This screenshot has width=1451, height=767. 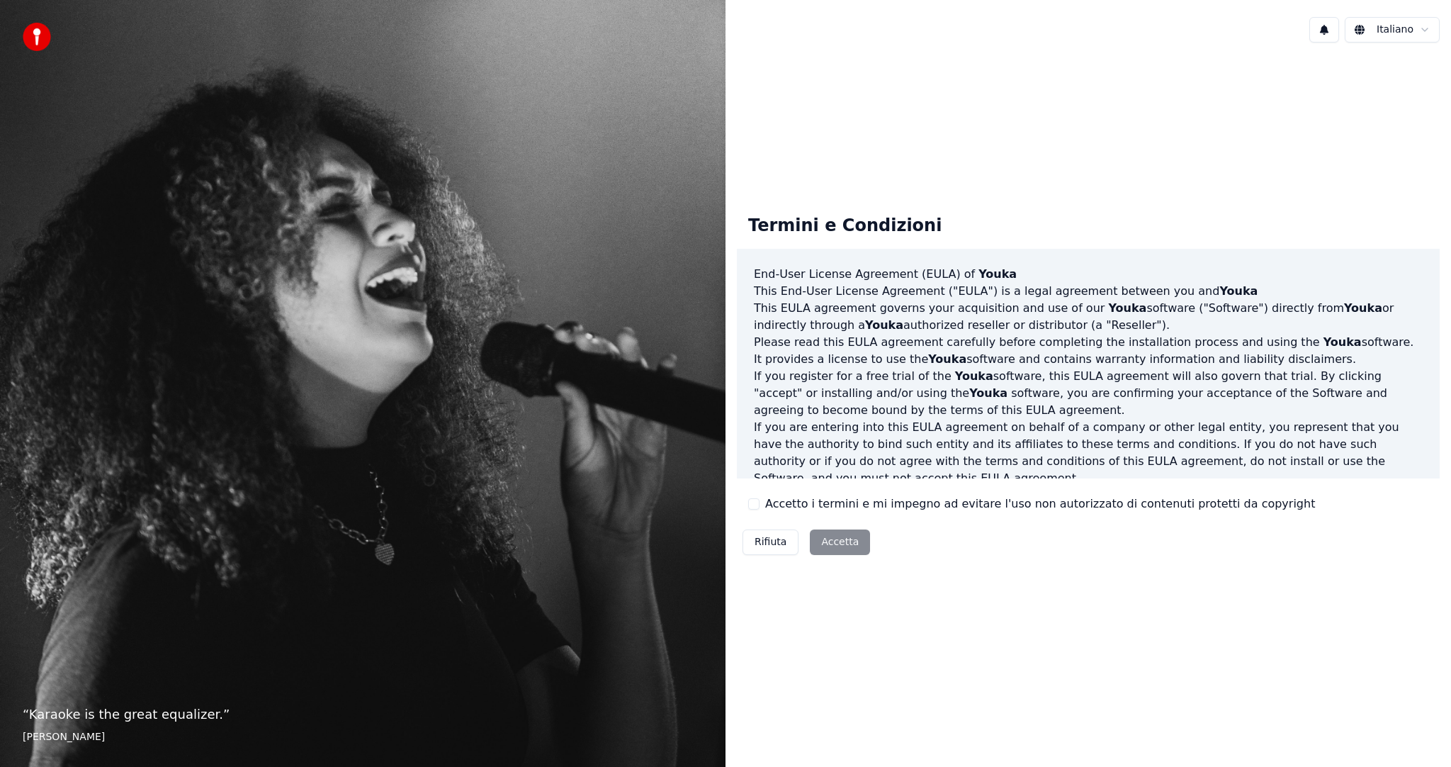 What do you see at coordinates (1088, 351) in the screenshot?
I see `p: Please read this EULA agreement carefully before completing the installation process and using th...` at bounding box center [1088, 351].